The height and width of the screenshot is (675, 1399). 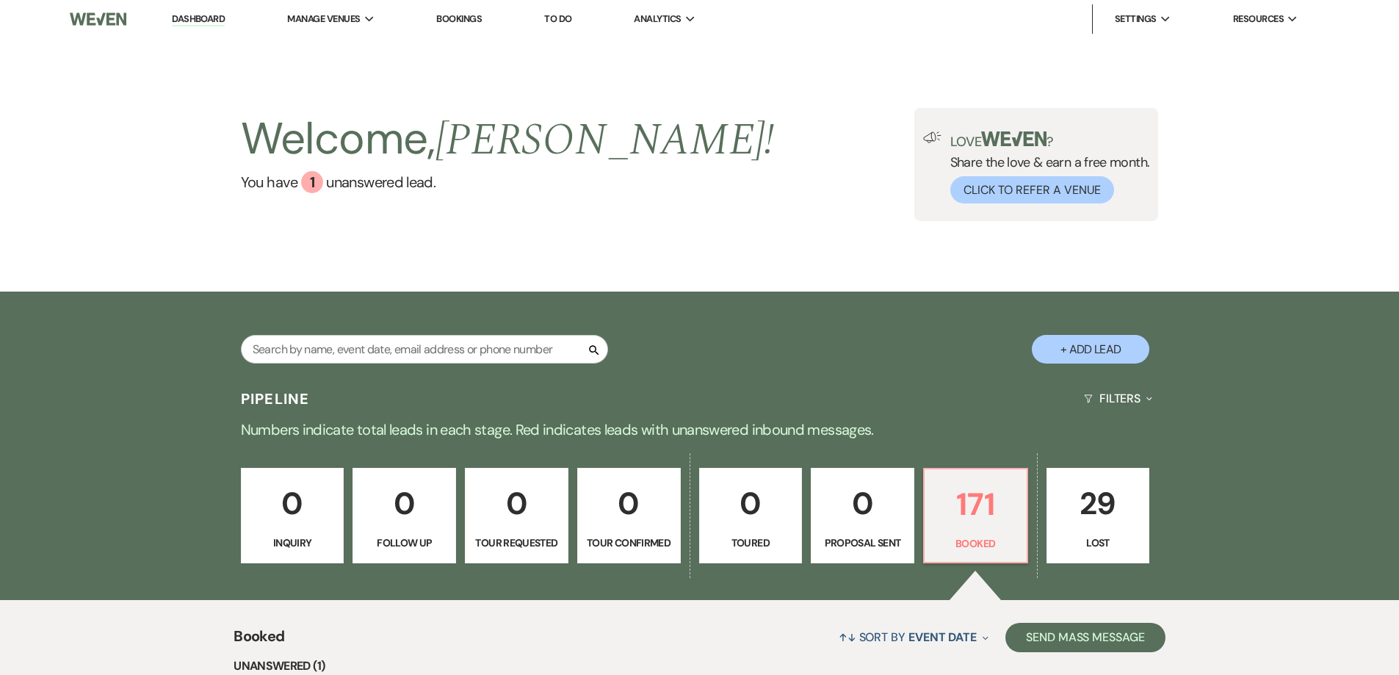 What do you see at coordinates (1258, 19) in the screenshot?
I see `span: Resources` at bounding box center [1258, 19].